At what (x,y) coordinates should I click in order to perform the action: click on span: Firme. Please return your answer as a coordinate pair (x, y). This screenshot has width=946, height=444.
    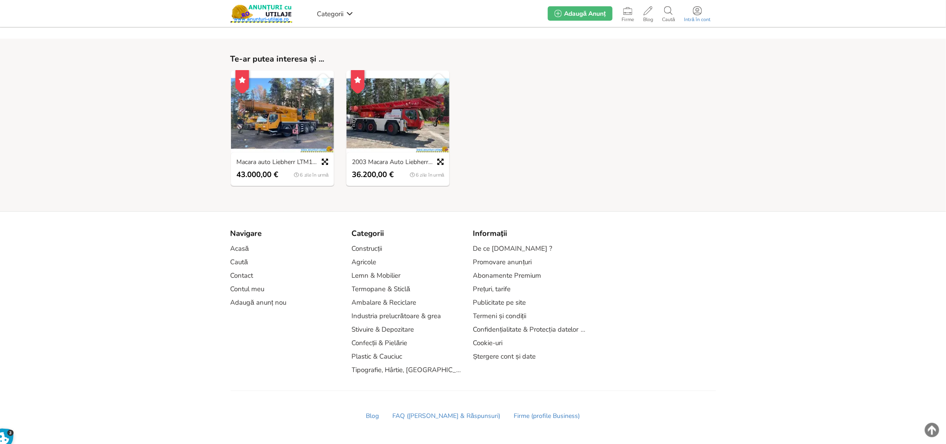
    Looking at the image, I should click on (628, 20).